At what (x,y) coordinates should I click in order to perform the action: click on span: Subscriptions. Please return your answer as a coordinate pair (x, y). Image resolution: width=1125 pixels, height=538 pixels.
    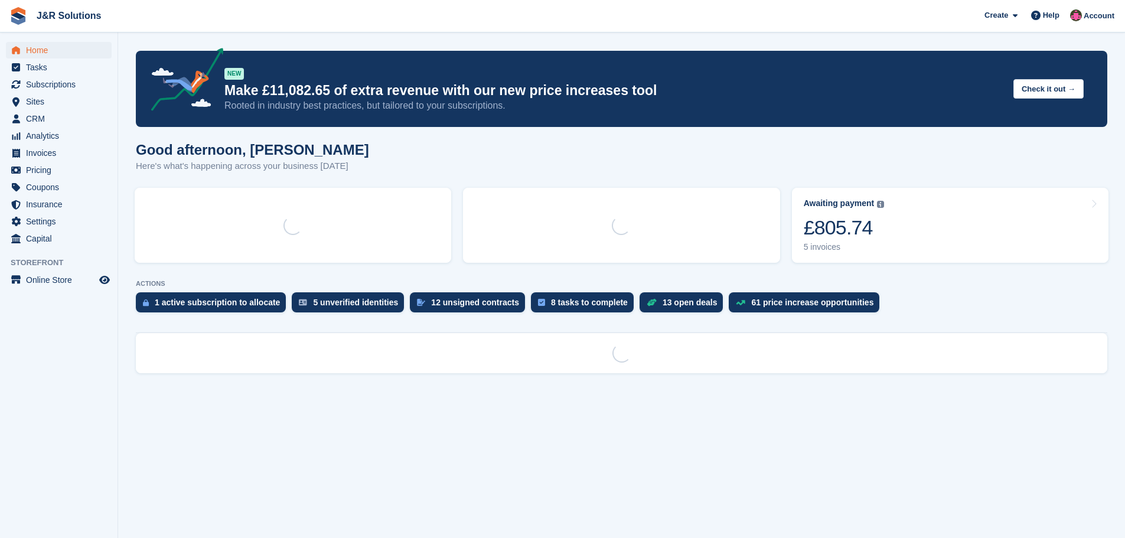
    Looking at the image, I should click on (61, 84).